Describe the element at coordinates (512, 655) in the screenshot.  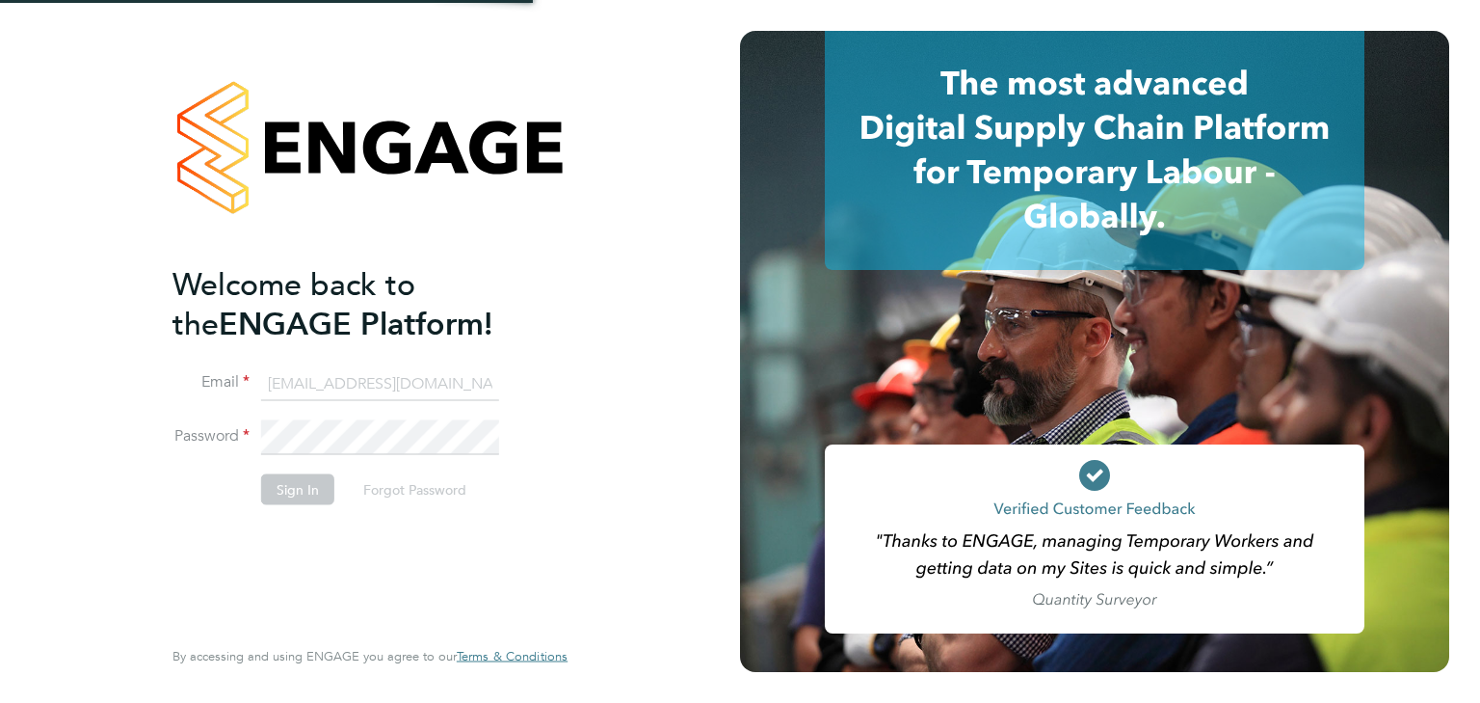
I see `span: Terms & Conditions` at that location.